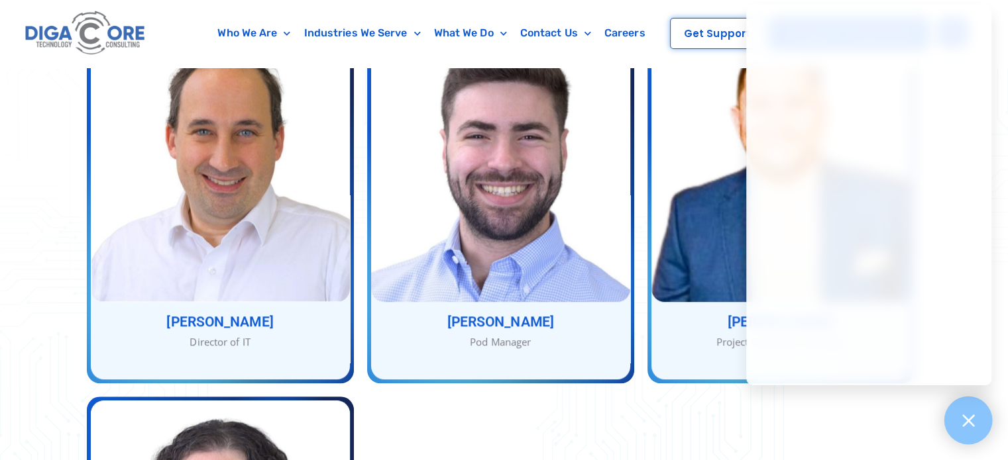  I want to click on img: Rob-Wenger - Pod Manager, so click(500, 164).